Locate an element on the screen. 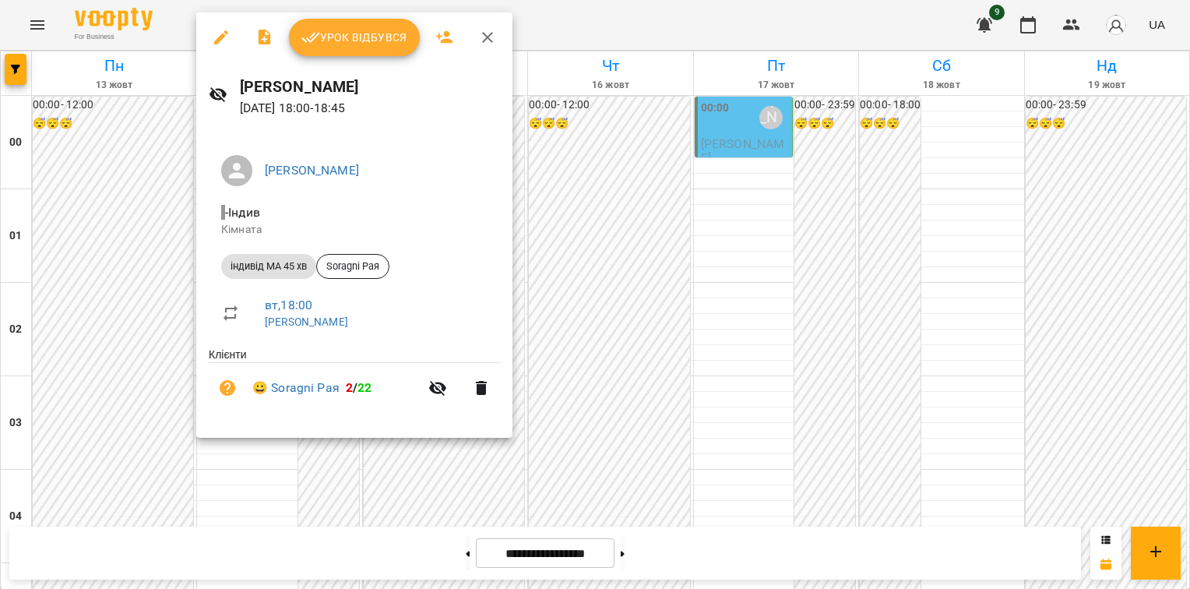  a: 😀 Soragni Рая is located at coordinates (296, 388).